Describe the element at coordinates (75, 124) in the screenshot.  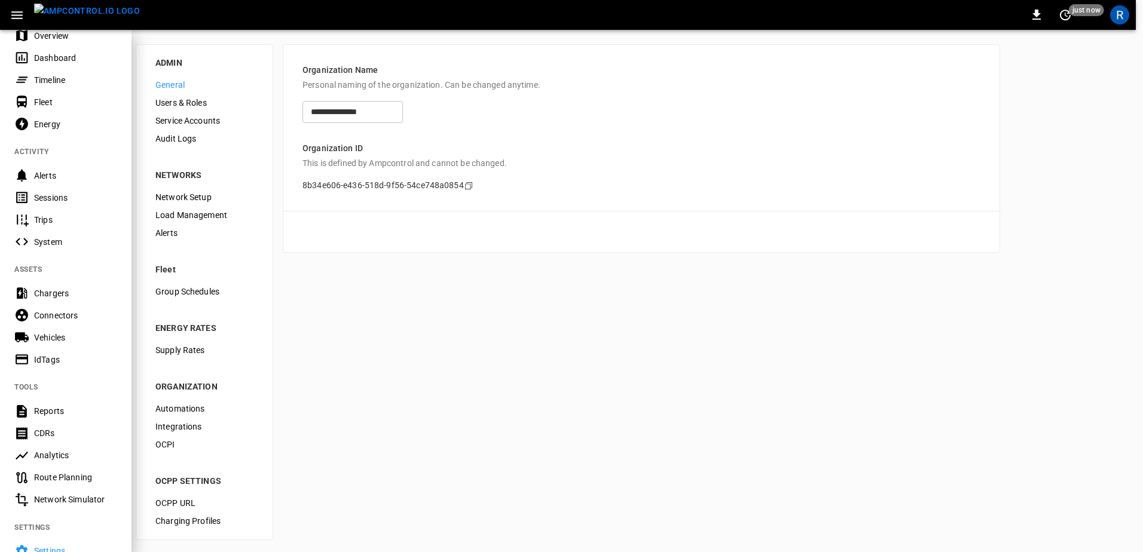
I see `div: Energy` at that location.